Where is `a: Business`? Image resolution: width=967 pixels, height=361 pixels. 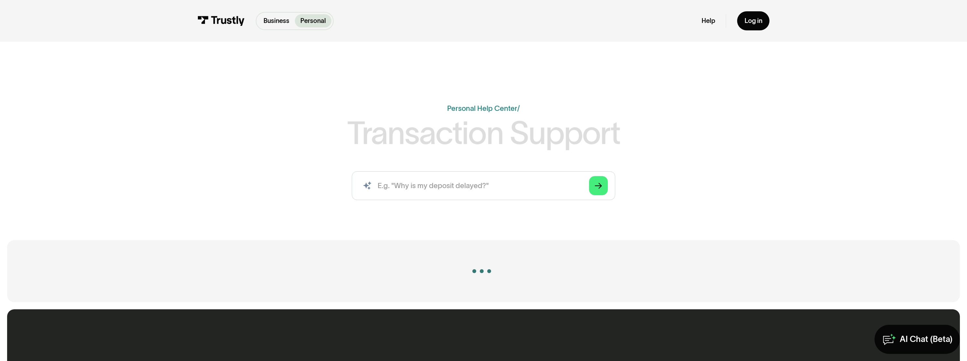
a: Business is located at coordinates (277, 21).